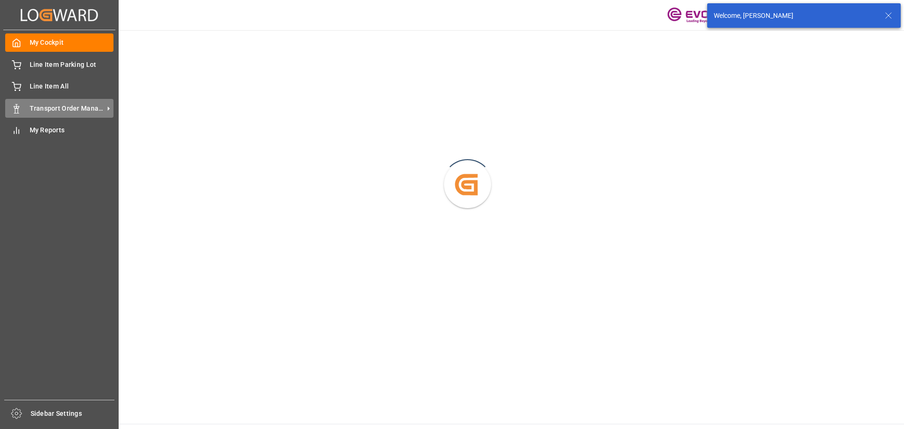  What do you see at coordinates (72, 413) in the screenshot?
I see `span: Sidebar Settings` at bounding box center [72, 413].